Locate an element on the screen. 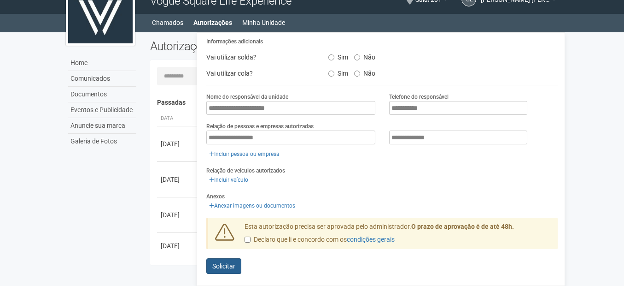 This screenshot has height=286, width=624. div: Vai utilizar solda? is located at coordinates (260, 57).